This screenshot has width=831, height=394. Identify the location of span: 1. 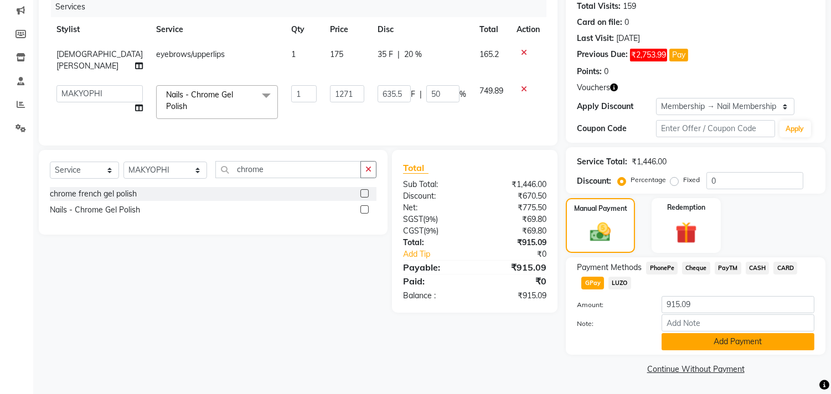
(293, 54).